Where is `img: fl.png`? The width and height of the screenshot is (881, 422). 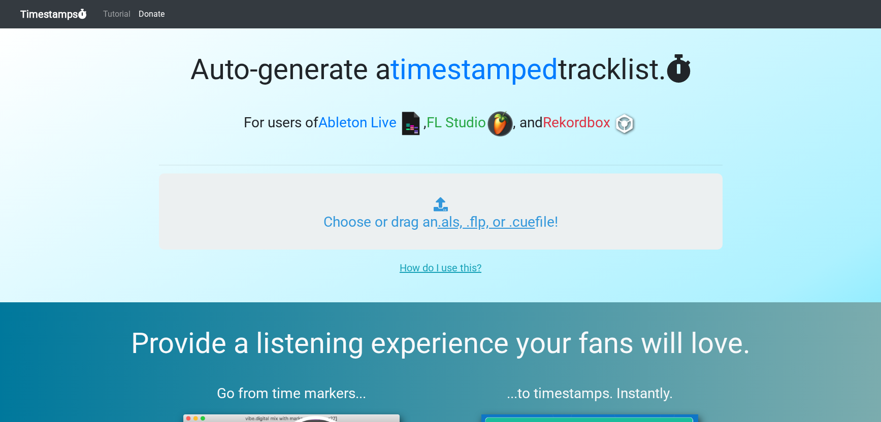
img: fl.png is located at coordinates (500, 124).